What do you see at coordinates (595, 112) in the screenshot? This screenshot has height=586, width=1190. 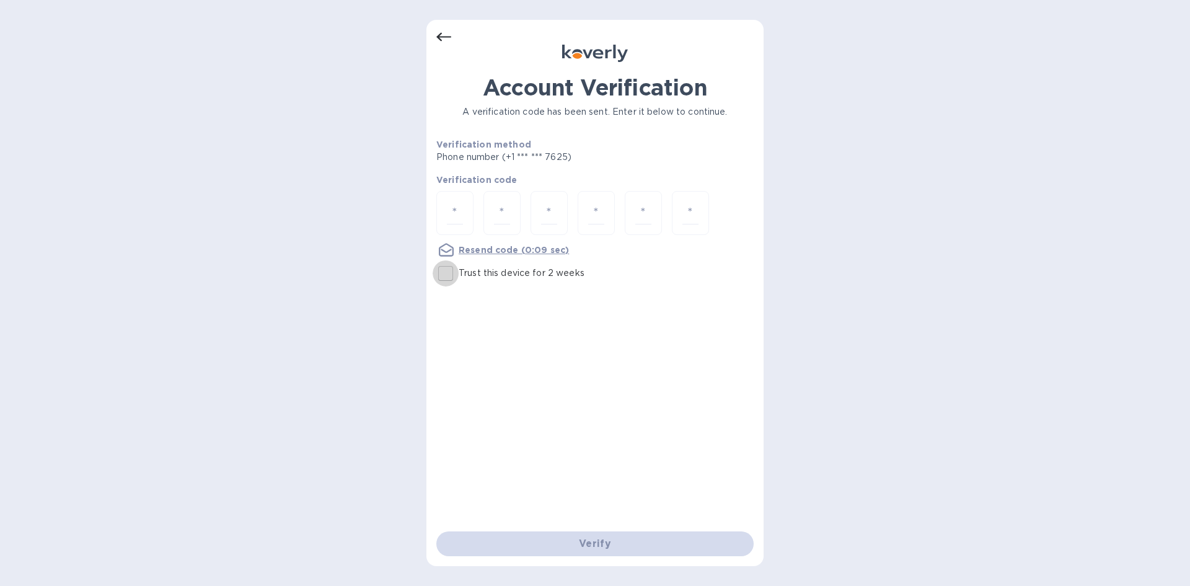 I see `p: A verification code has been sent. Enter it below to continue.` at bounding box center [595, 112].